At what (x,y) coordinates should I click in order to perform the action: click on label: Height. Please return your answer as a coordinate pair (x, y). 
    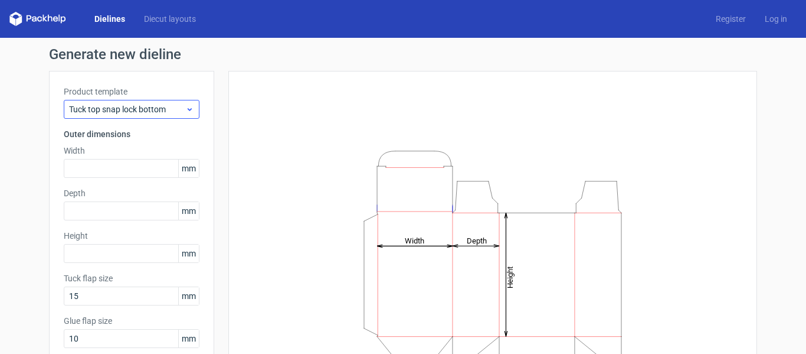
    Looking at the image, I should click on (132, 236).